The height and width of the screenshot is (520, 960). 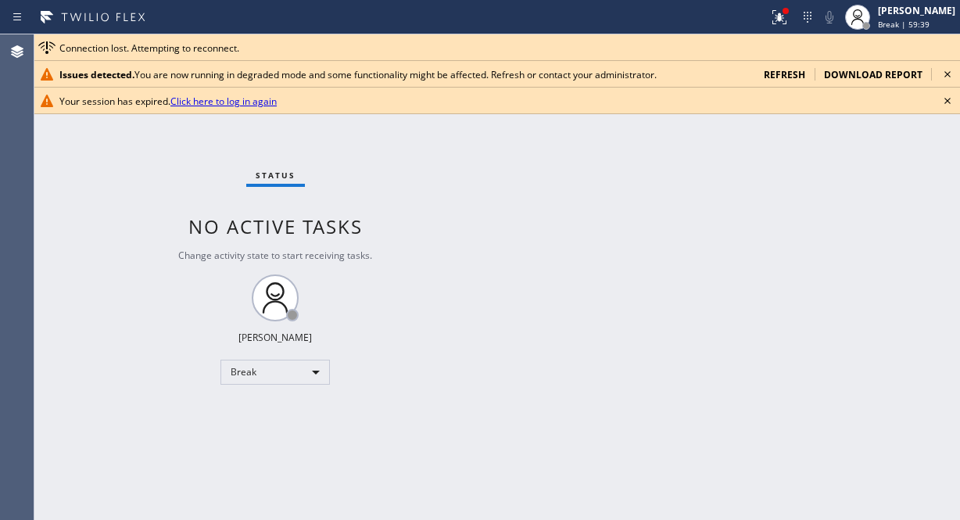 I want to click on span: refresh, so click(x=784, y=74).